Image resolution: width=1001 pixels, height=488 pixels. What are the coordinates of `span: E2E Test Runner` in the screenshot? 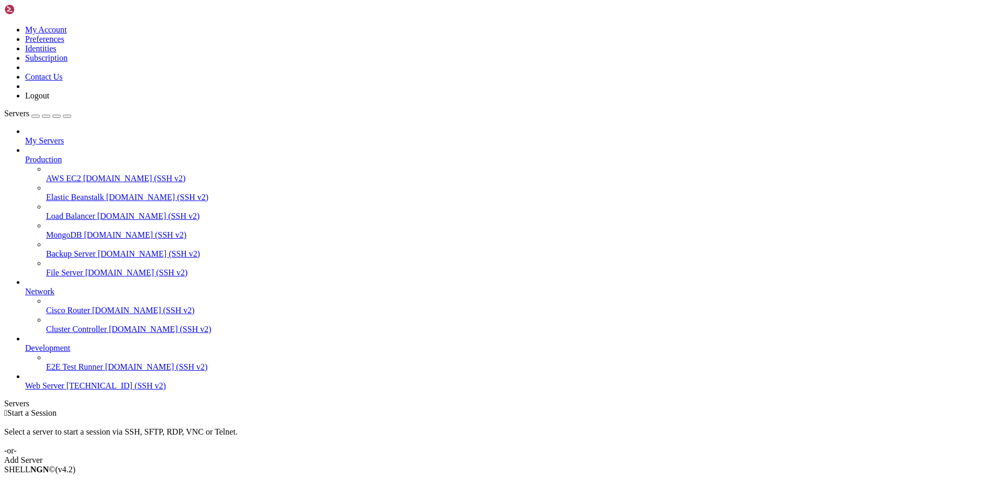 It's located at (74, 366).